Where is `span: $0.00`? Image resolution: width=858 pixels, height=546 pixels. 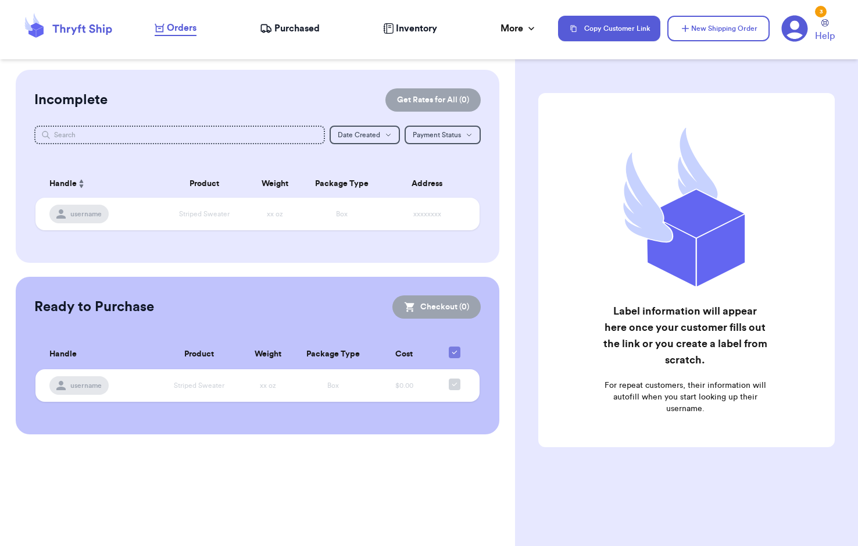 span: $0.00 is located at coordinates (404, 385).